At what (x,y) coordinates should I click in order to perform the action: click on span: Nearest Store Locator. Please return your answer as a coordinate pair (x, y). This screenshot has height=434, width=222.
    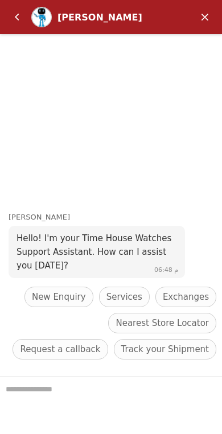
    Looking at the image, I should click on (162, 323).